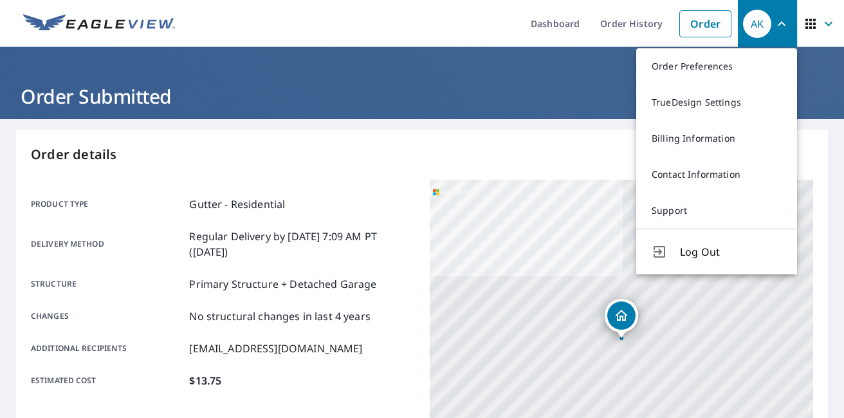 The image size is (844, 418). I want to click on a: TrueDesign Settings, so click(717, 102).